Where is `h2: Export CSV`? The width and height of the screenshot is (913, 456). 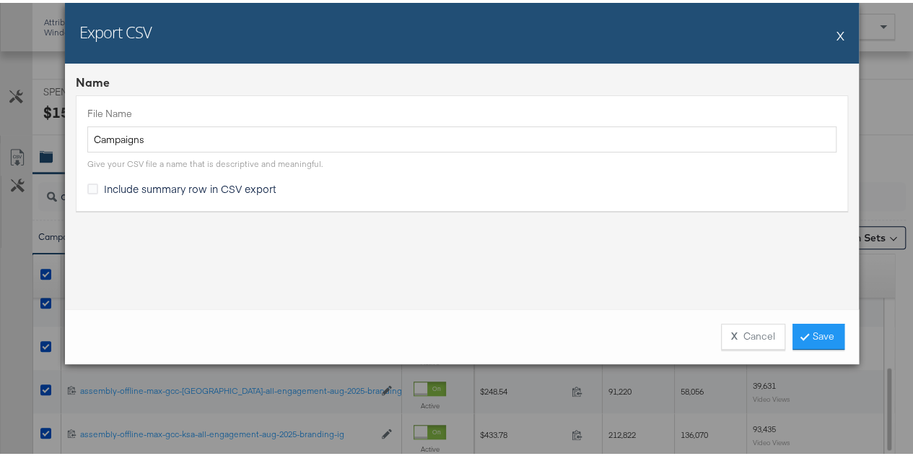
h2: Export CSV is located at coordinates (116, 29).